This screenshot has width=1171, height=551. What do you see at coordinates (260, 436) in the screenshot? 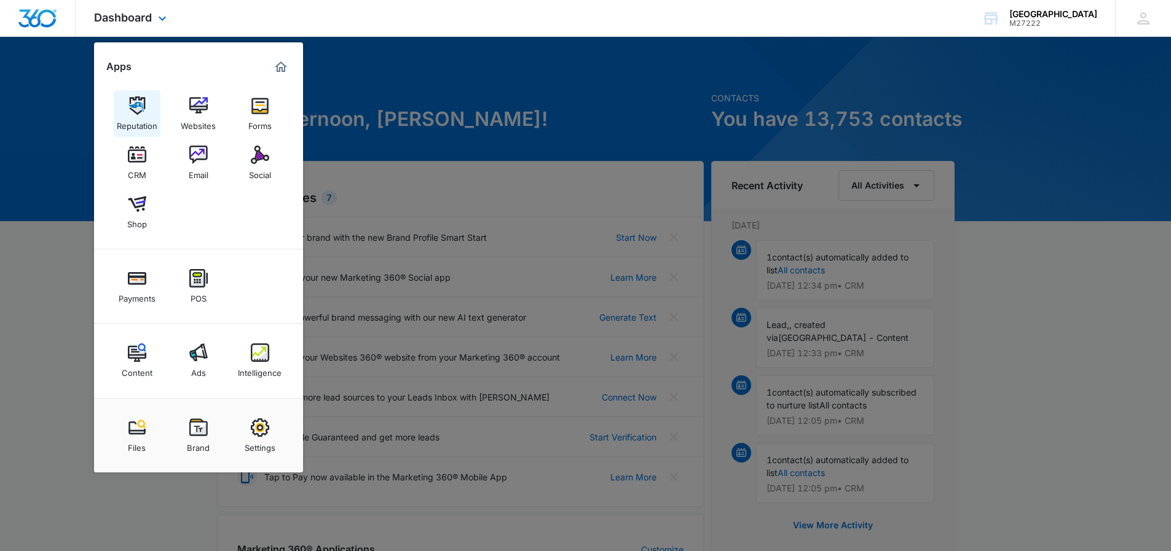
I see `a: Settings` at bounding box center [260, 436].